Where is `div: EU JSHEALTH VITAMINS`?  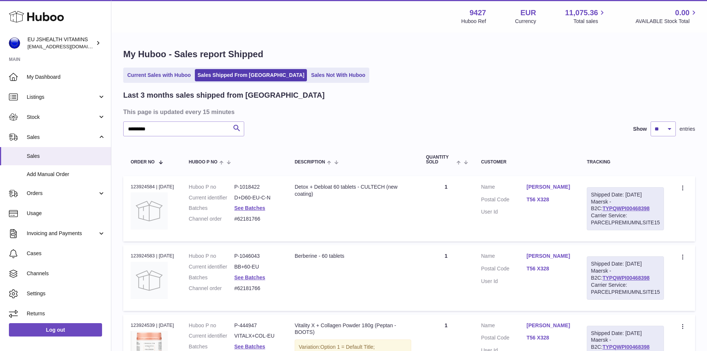 div: EU JSHEALTH VITAMINS is located at coordinates (61, 43).